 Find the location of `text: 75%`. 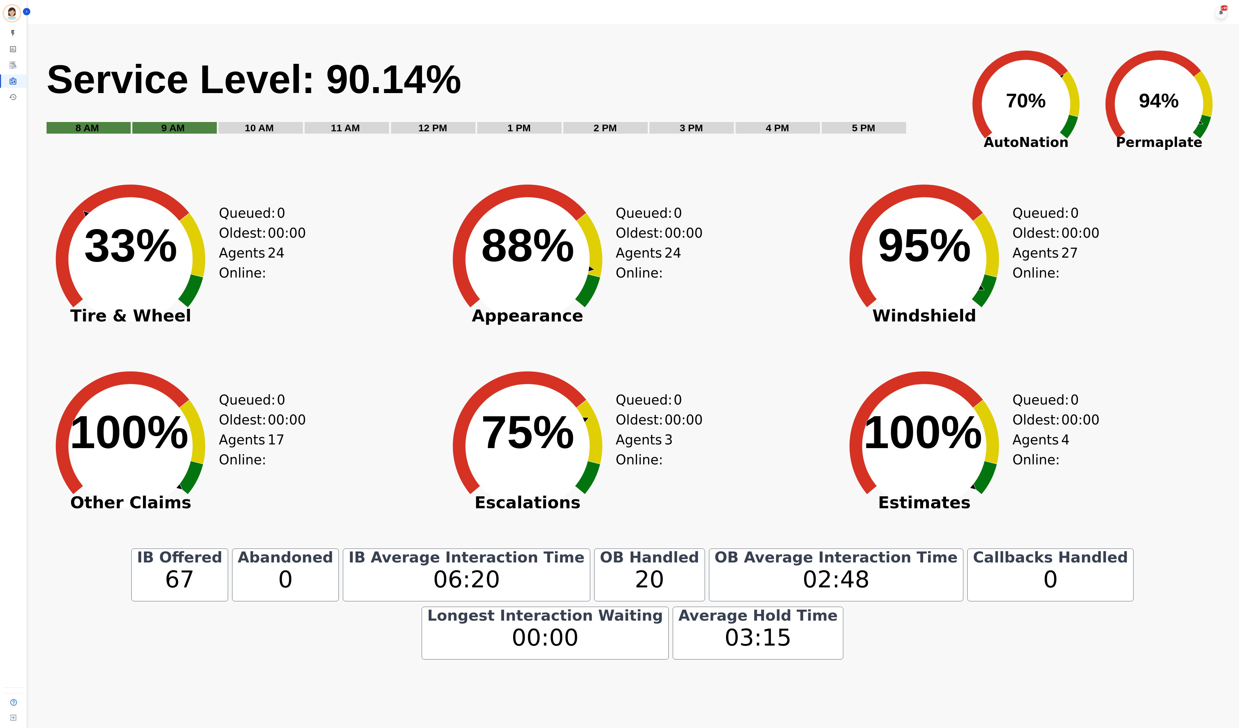

text: 75% is located at coordinates (528, 432).